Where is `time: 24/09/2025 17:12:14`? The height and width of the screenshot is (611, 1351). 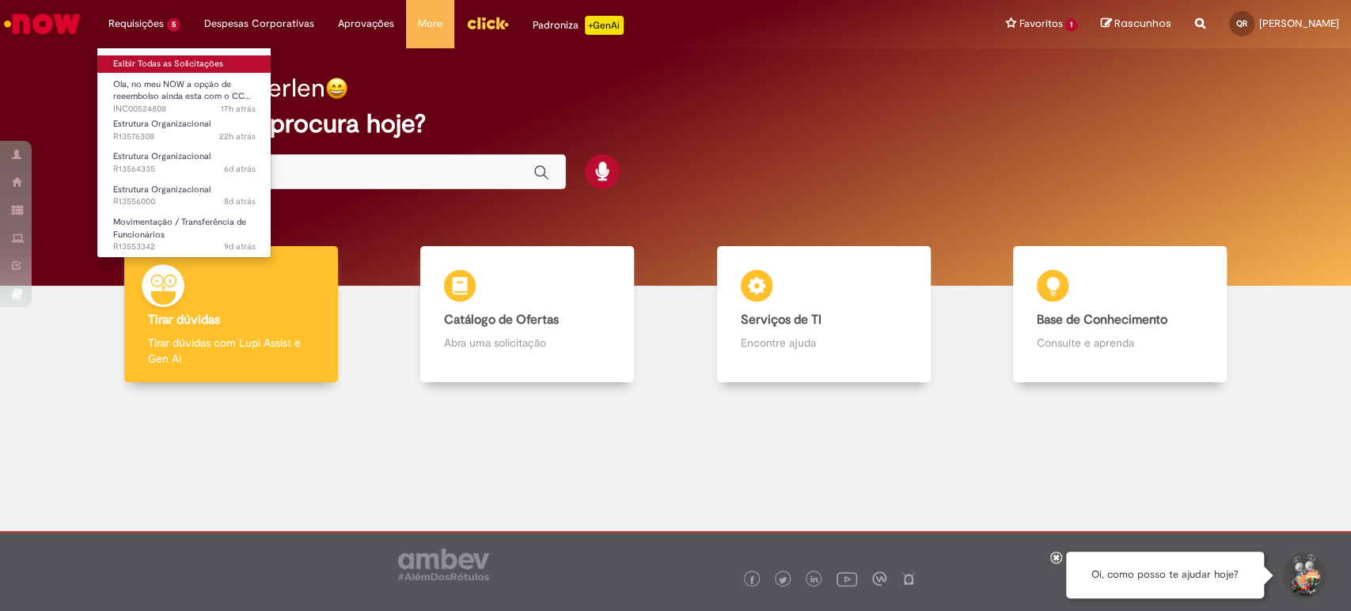 time: 24/09/2025 17:12:14 is located at coordinates (240, 169).